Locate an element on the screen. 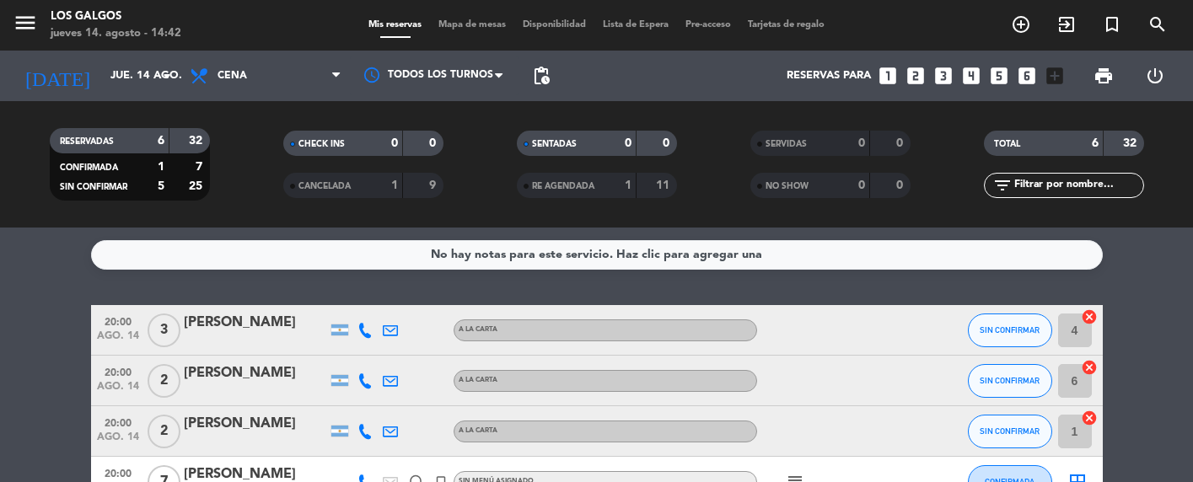 Image resolution: width=1193 pixels, height=482 pixels. div: LOG OUT is located at coordinates (1154, 76).